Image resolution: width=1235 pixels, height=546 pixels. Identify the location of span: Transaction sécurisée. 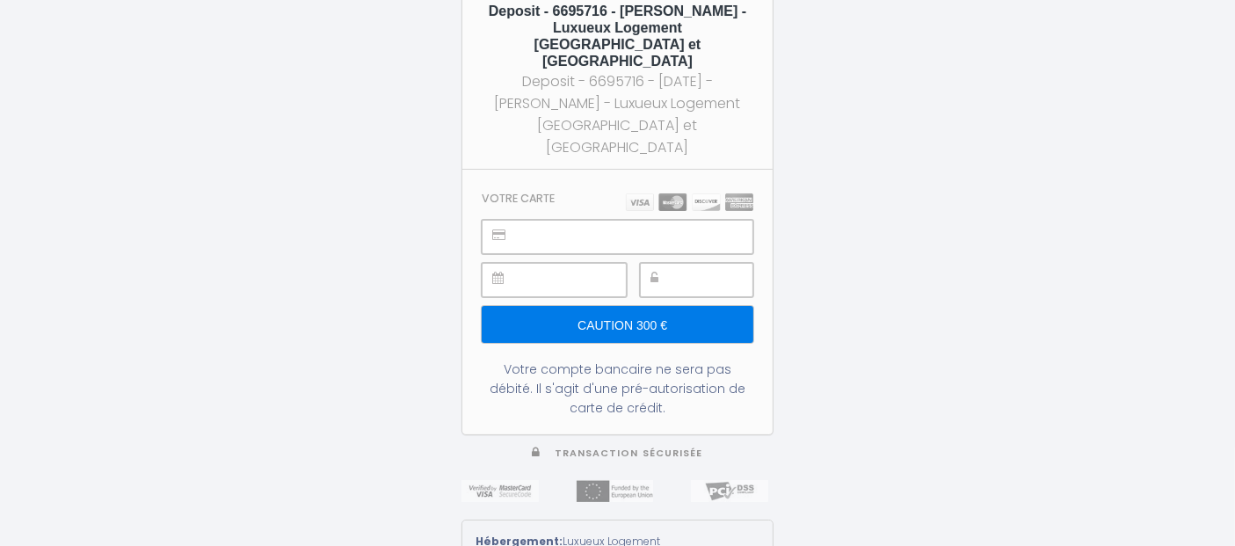
(629, 453).